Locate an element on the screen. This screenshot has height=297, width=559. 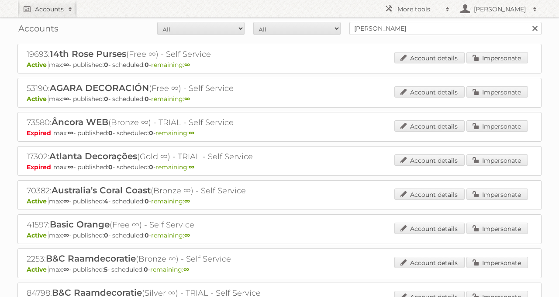
h2: 53190: (Free ∞) - Self Service is located at coordinates (180, 88).